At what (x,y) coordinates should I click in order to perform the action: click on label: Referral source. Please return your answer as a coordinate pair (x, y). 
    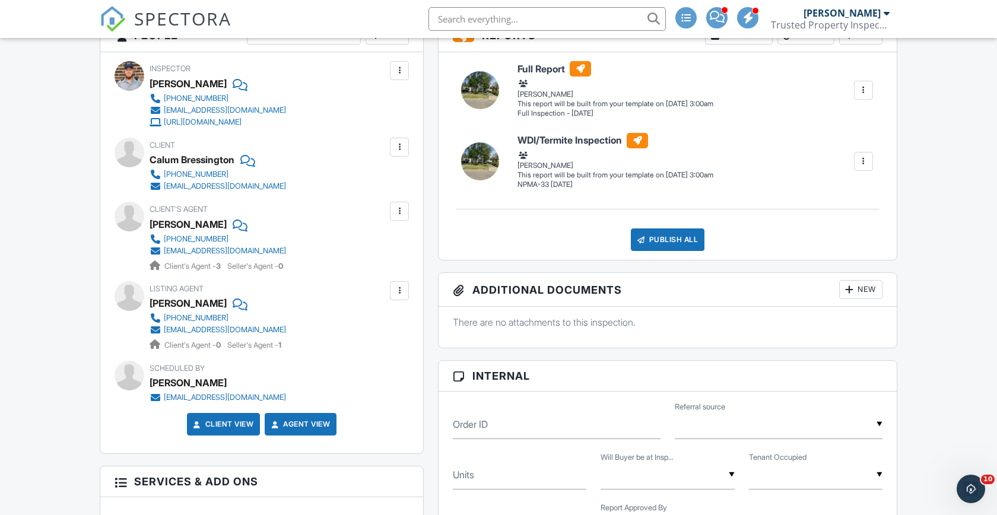
    Looking at the image, I should click on (699, 407).